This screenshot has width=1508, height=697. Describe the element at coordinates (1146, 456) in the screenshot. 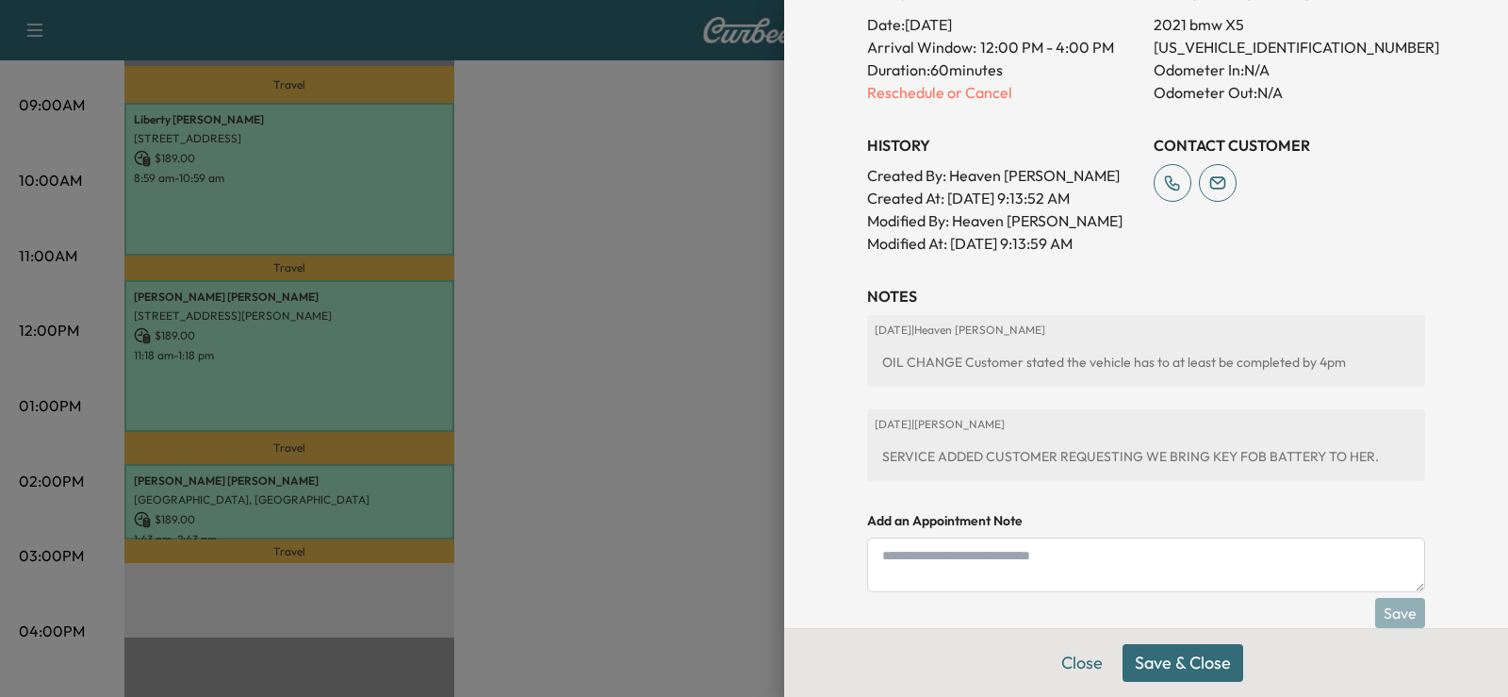

I see `div: SERVICE ADDED CUSTOMER REQUESTING WE BRING KEY FOB BATTERY TO HER.` at that location.